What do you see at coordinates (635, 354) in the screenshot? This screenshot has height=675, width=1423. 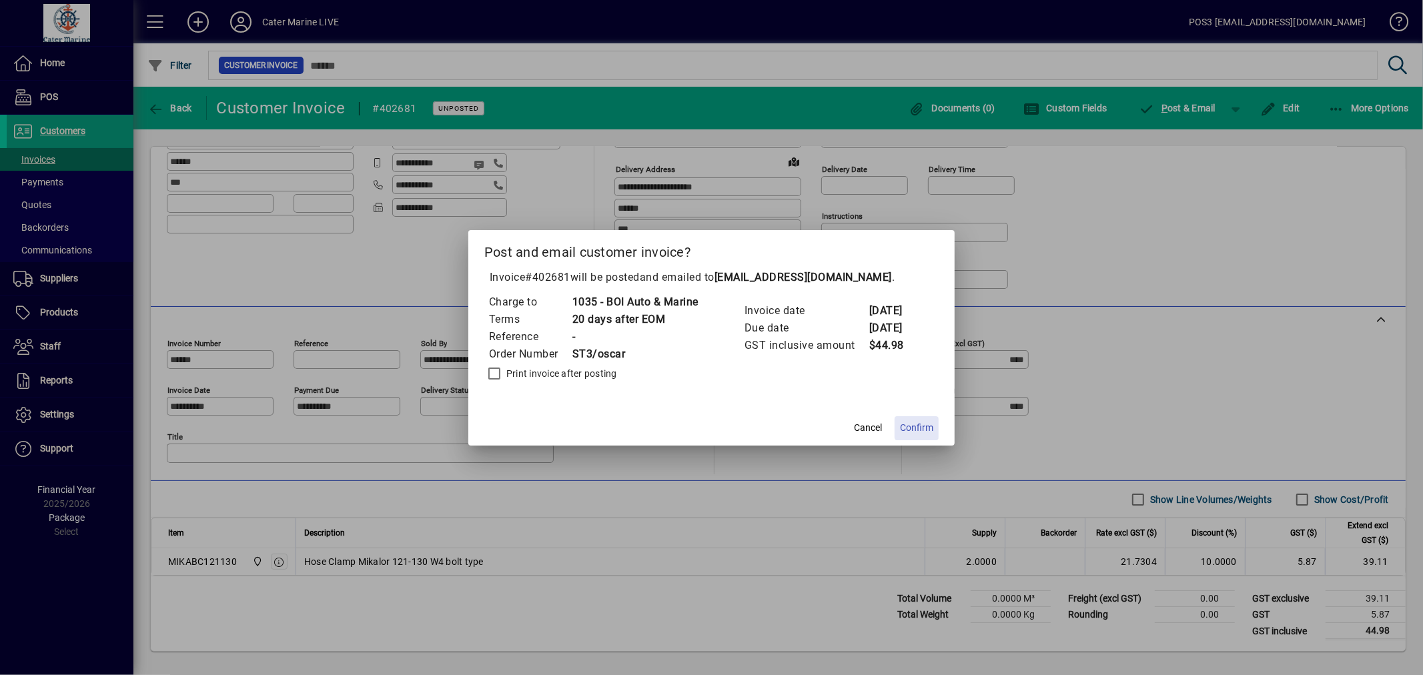 I see `td: ST3/oscar` at bounding box center [635, 354].